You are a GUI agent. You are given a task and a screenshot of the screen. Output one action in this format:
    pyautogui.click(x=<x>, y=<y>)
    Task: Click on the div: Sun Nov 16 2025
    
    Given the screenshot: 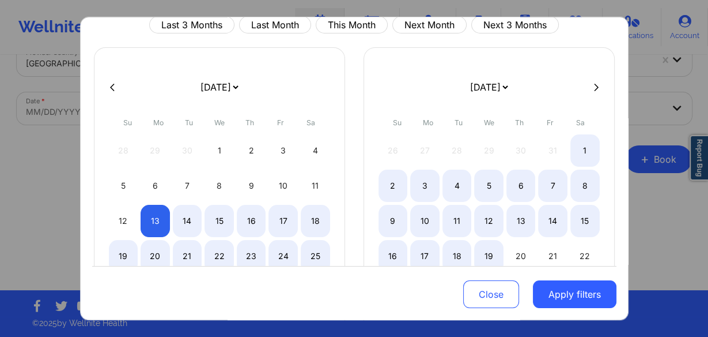 What is the action you would take?
    pyautogui.click(x=393, y=256)
    